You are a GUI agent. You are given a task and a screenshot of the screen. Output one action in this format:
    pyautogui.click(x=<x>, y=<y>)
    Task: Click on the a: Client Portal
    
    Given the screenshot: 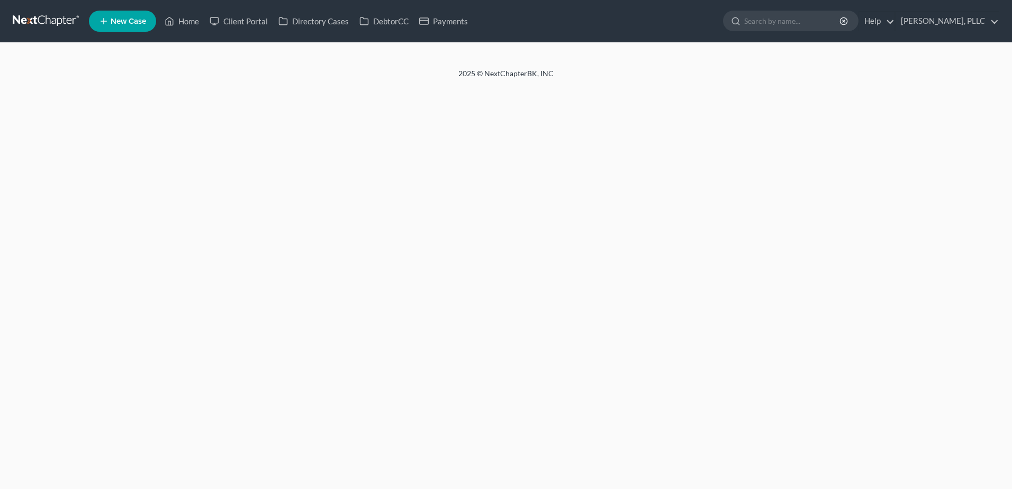 What is the action you would take?
    pyautogui.click(x=239, y=21)
    